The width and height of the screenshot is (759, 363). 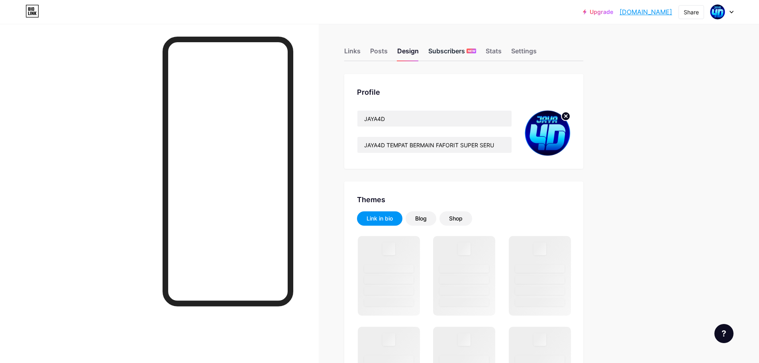 What do you see at coordinates (471, 51) in the screenshot?
I see `span: NEW` at bounding box center [471, 51].